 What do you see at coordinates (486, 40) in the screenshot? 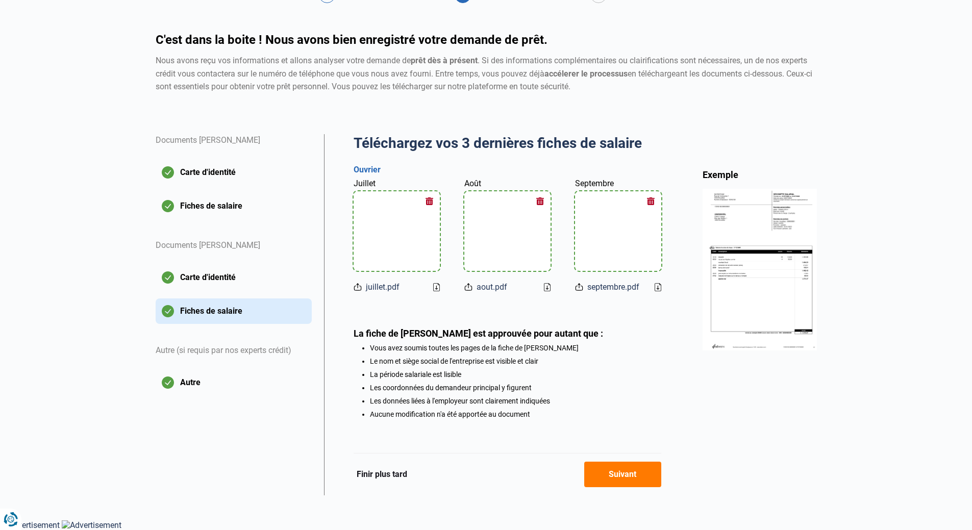
I see `h1: C'est dans la boite ! Nous avons bien enregistré votre demande de prêt.` at bounding box center [486, 40].